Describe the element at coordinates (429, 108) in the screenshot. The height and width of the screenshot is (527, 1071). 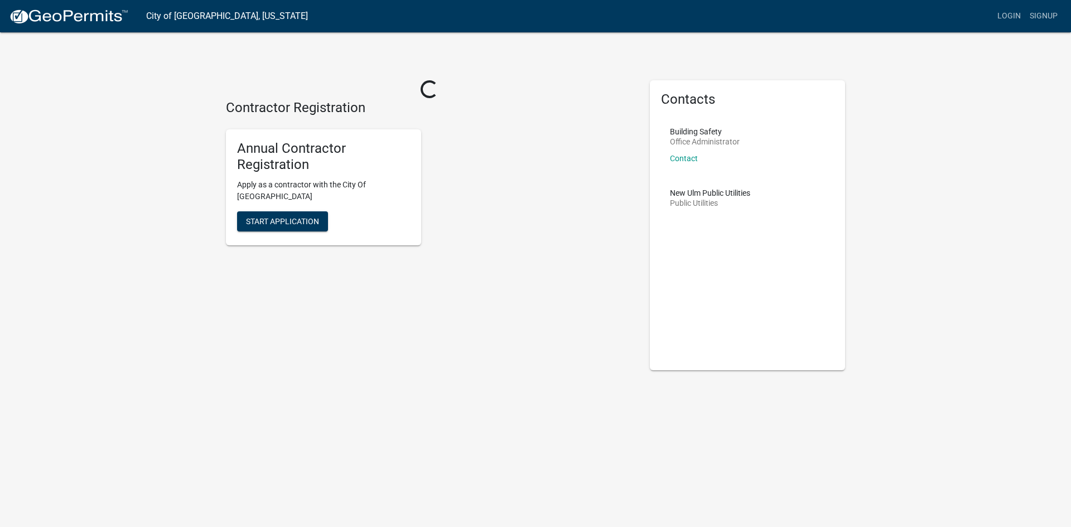
I see `h4: Contractor Registration` at that location.